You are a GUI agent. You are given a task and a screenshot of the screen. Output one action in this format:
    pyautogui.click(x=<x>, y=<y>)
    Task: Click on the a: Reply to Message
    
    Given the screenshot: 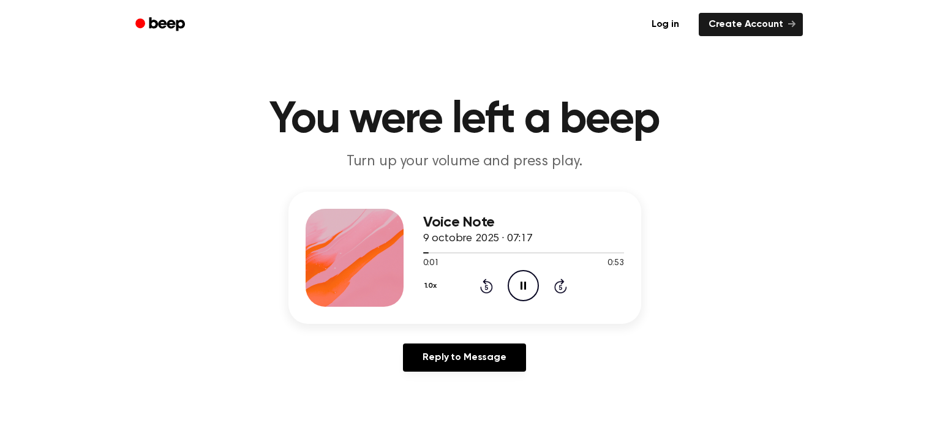 What is the action you would take?
    pyautogui.click(x=464, y=358)
    